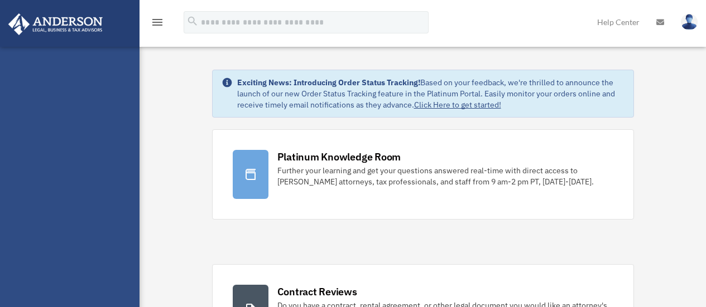 This screenshot has height=307, width=706. What do you see at coordinates (55, 24) in the screenshot?
I see `img: Anderson Advisors Platinum Portal` at bounding box center [55, 24].